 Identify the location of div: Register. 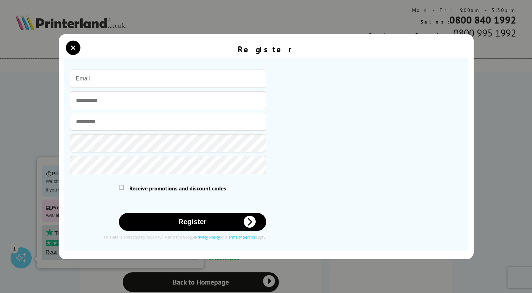
(266, 49).